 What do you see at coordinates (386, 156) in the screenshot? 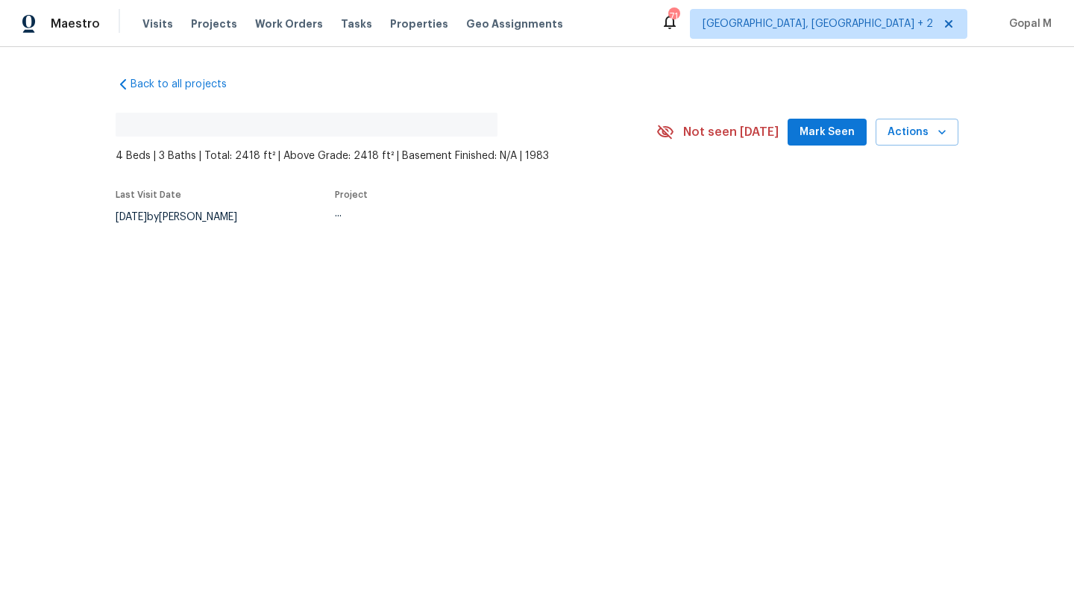
I see `span: 4 Beds | 3 Baths | Total: 2418 ft² | Above Grade: 2418 ft² | Basement Finished: N/A | 1983` at bounding box center [386, 156].